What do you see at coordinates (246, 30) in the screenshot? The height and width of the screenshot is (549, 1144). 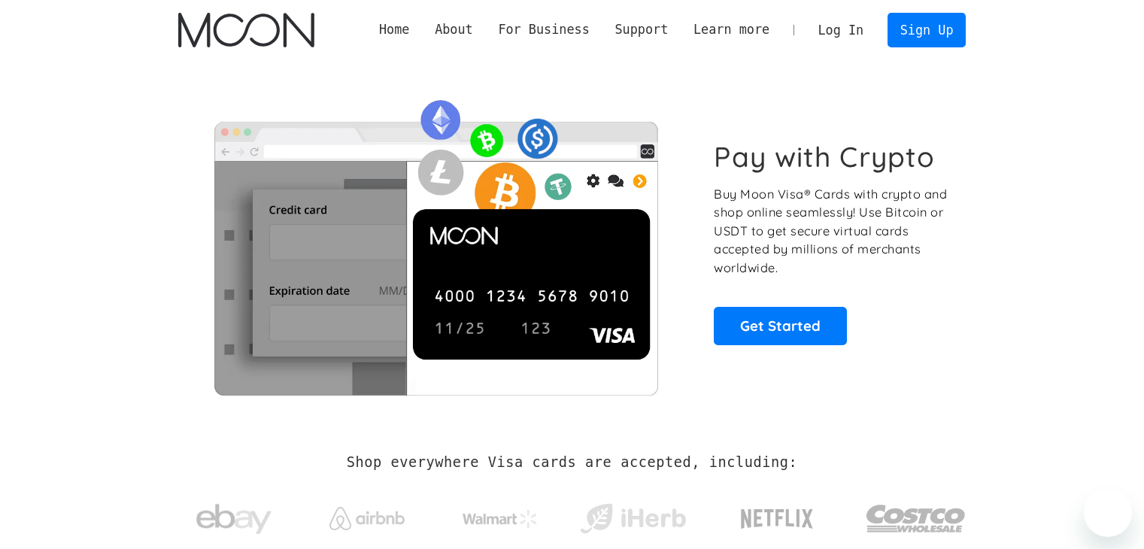 I see `img: Moon Logo` at bounding box center [246, 30].